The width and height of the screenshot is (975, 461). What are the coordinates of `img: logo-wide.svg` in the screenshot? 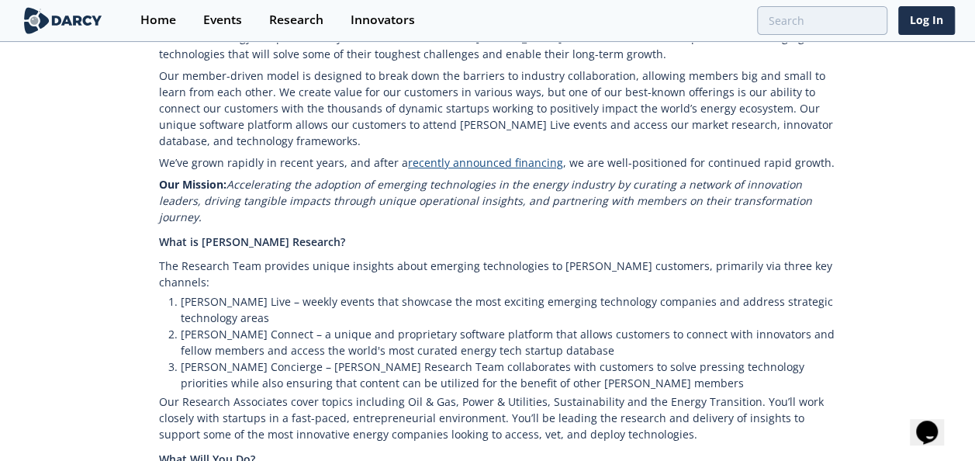 It's located at (63, 20).